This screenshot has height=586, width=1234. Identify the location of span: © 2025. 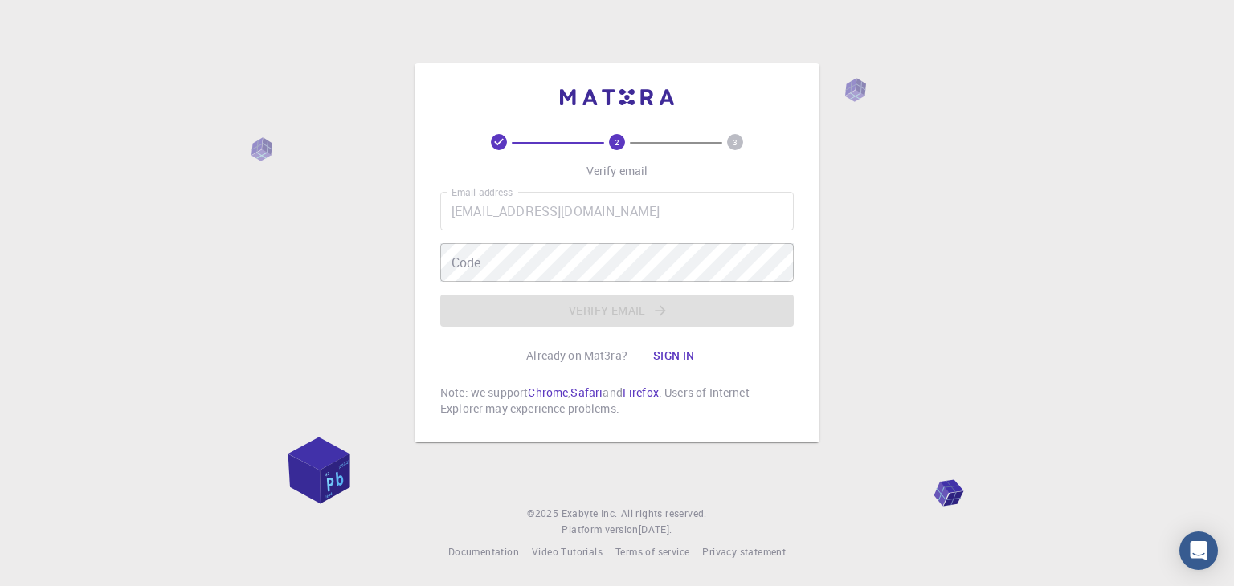
(544, 514).